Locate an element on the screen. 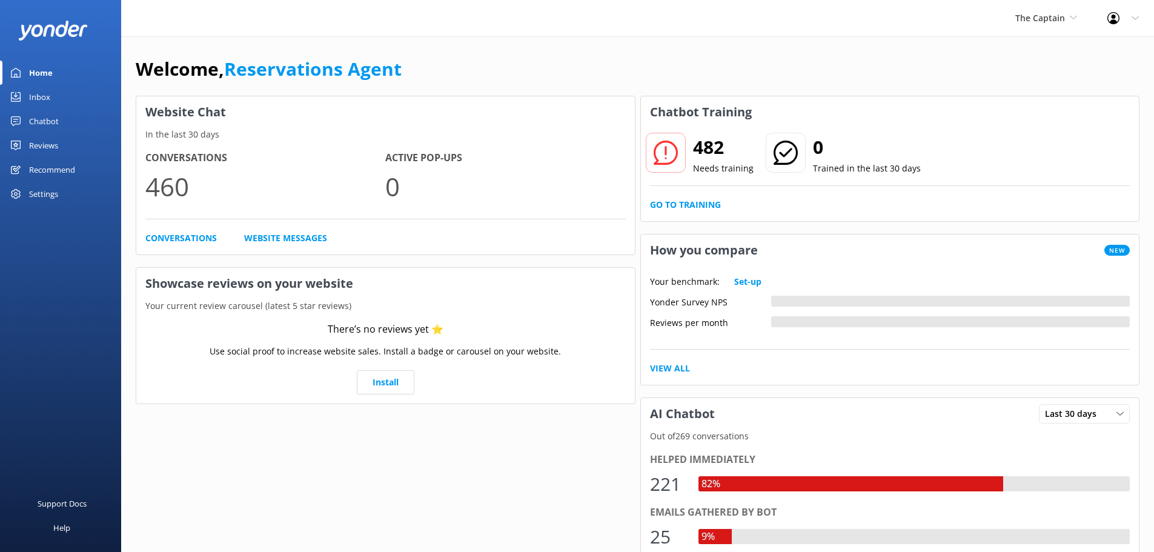 This screenshot has width=1154, height=552. p: Use social proof to increase website sales. Install a badge or carousel on your website. is located at coordinates (385, 351).